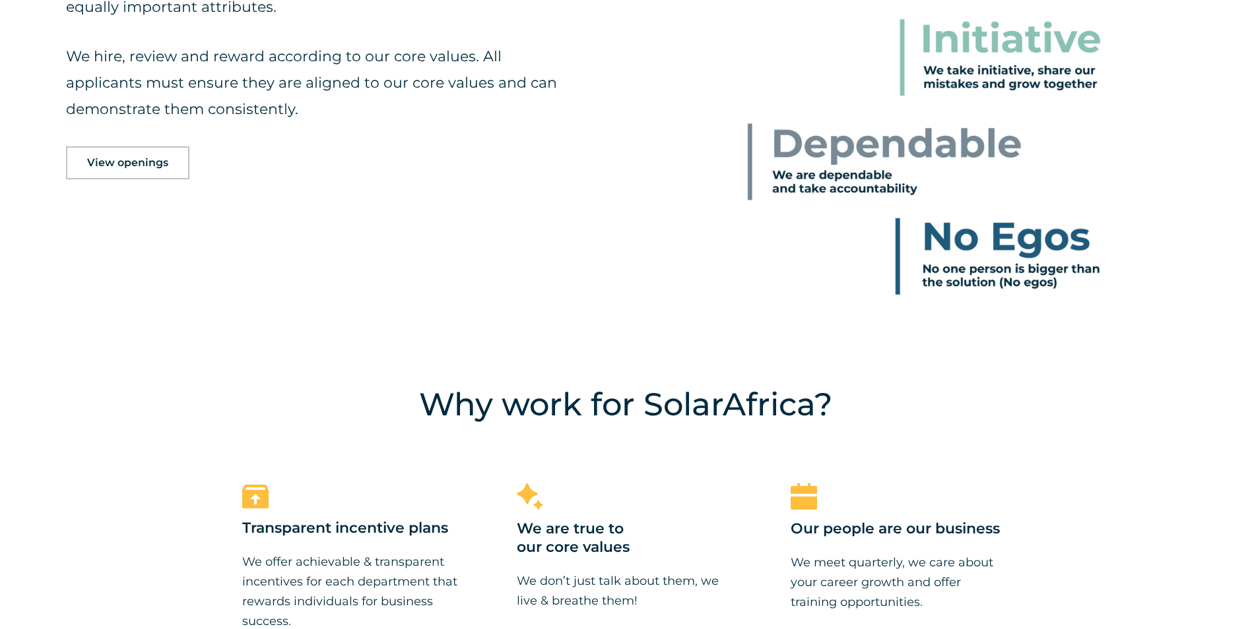 The height and width of the screenshot is (629, 1252). I want to click on h3: We are true to our core values, so click(625, 539).